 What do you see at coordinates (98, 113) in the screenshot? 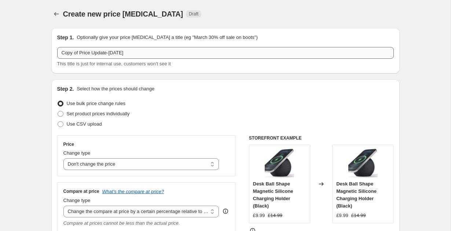
I see `span: Set product prices individually` at bounding box center [98, 113].